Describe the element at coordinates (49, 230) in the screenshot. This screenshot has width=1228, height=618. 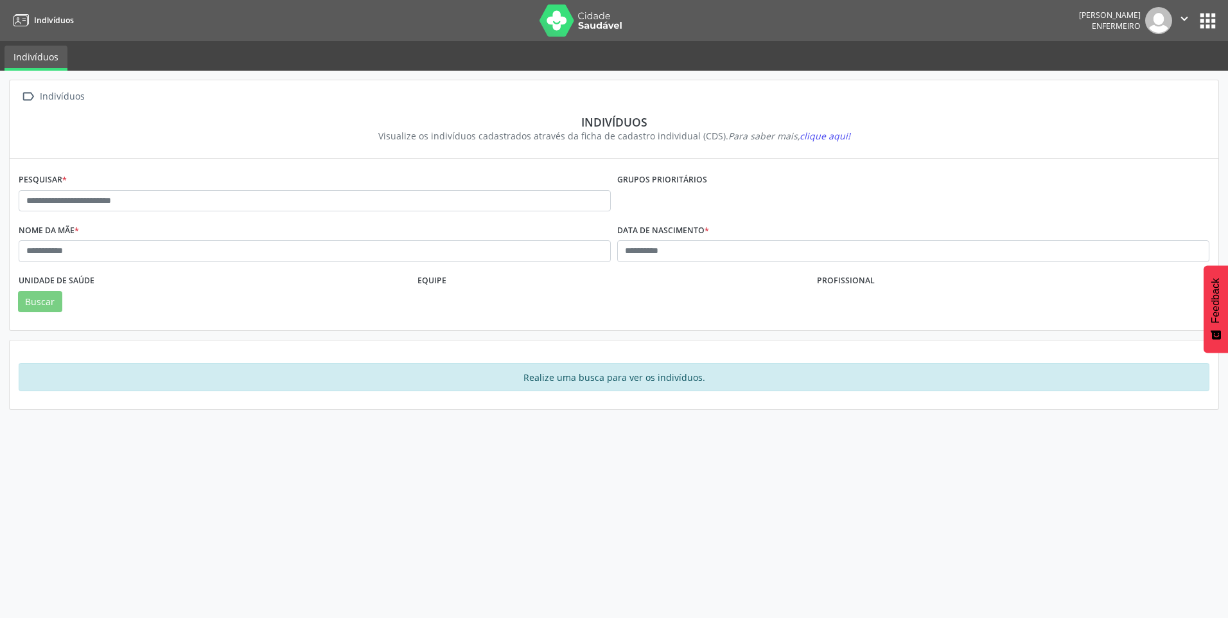
I see `label: Nome da mãe` at that location.